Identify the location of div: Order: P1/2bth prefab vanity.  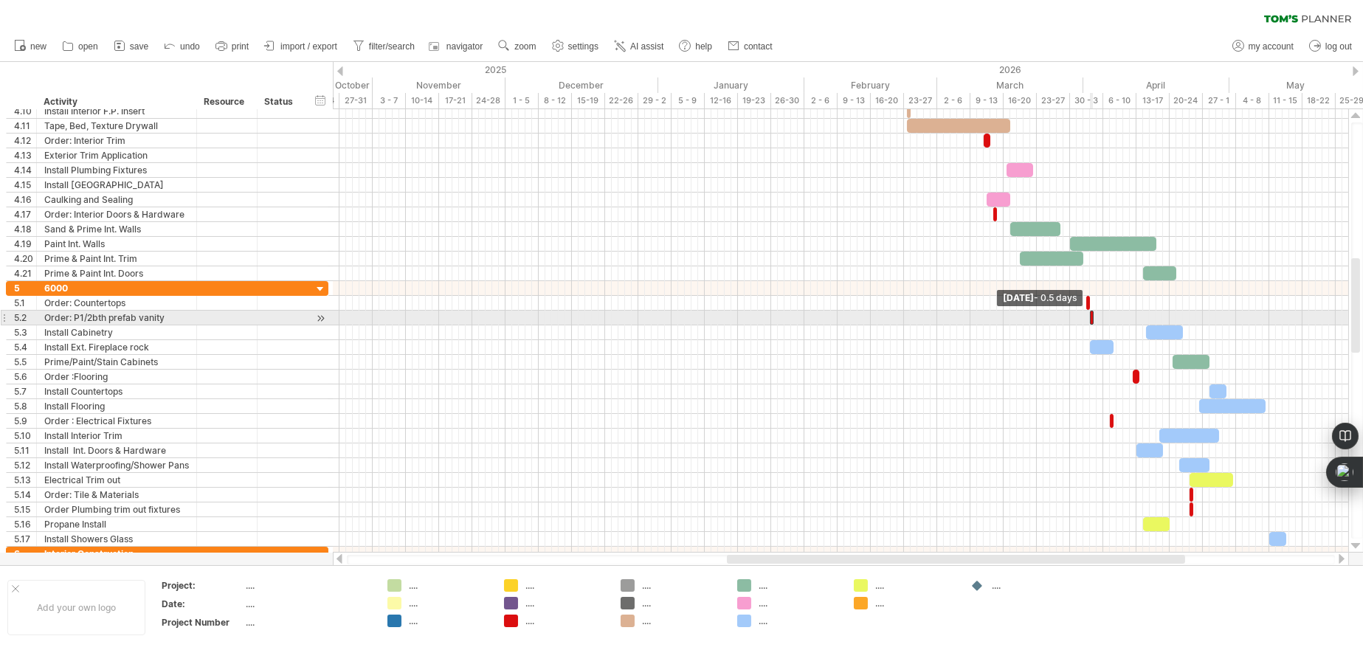
(117, 317).